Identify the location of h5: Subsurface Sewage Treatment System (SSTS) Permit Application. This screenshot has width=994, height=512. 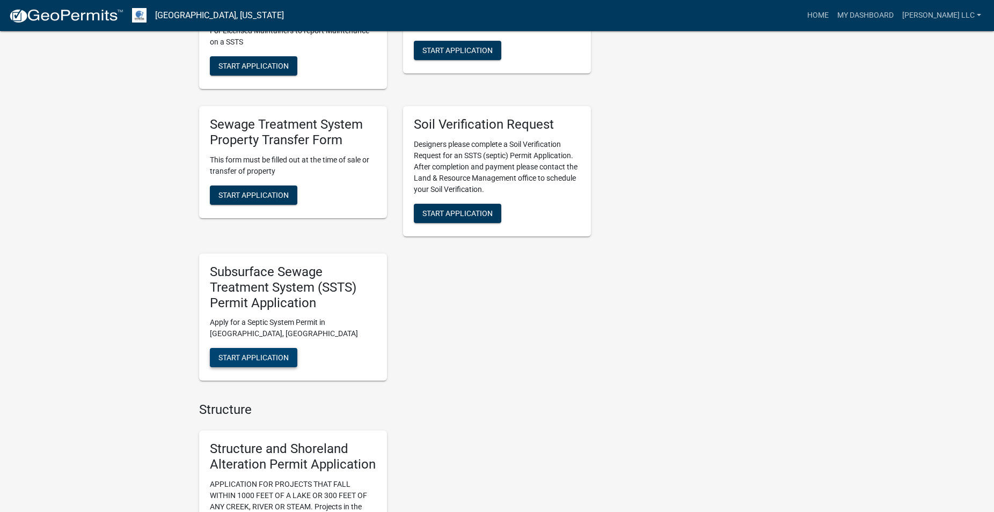
(293, 288).